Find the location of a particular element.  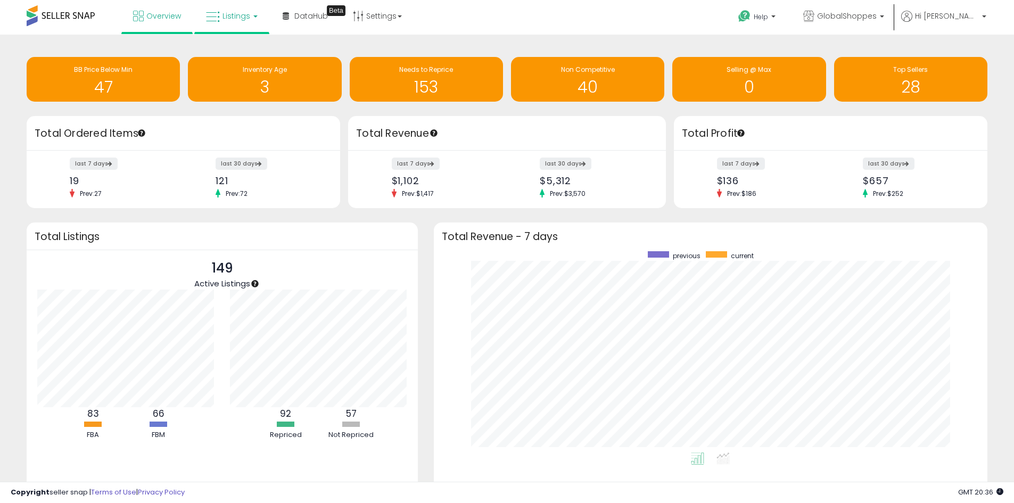

span: Prev: 27 is located at coordinates (91, 193).